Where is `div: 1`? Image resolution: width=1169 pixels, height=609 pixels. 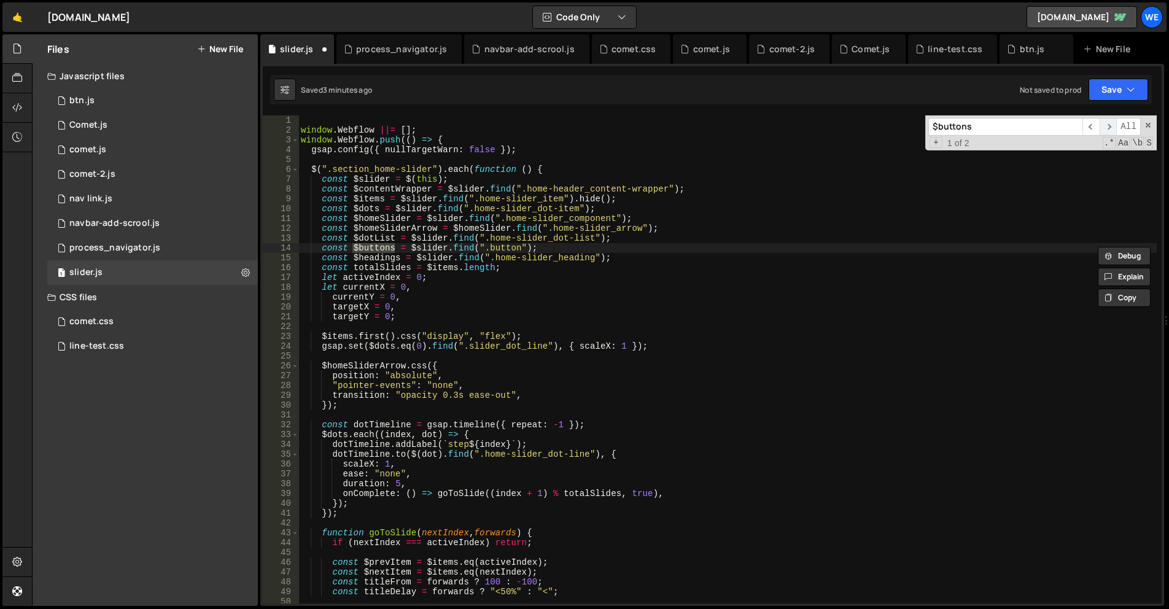 div: 1 is located at coordinates (281, 120).